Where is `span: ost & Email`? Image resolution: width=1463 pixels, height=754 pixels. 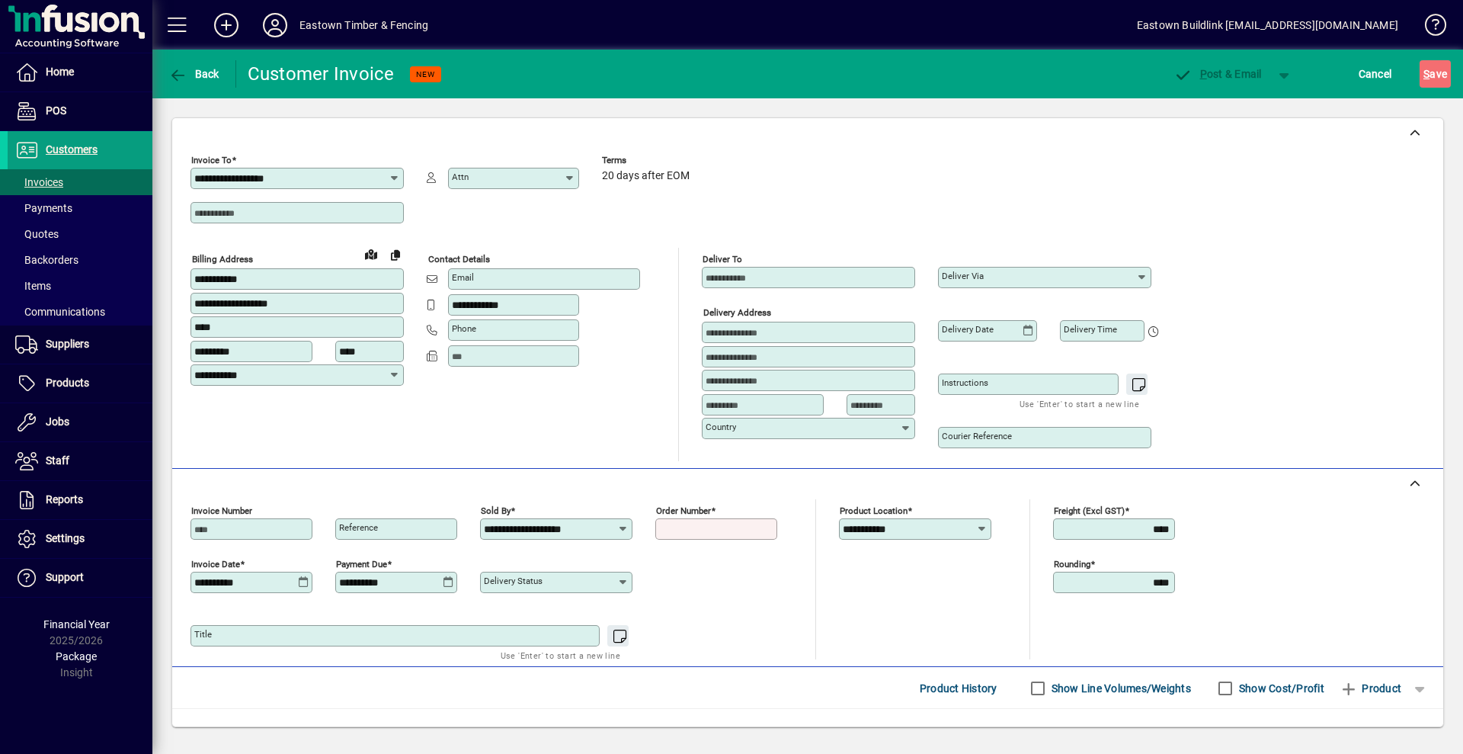
span: ost & Email is located at coordinates (1218, 74).